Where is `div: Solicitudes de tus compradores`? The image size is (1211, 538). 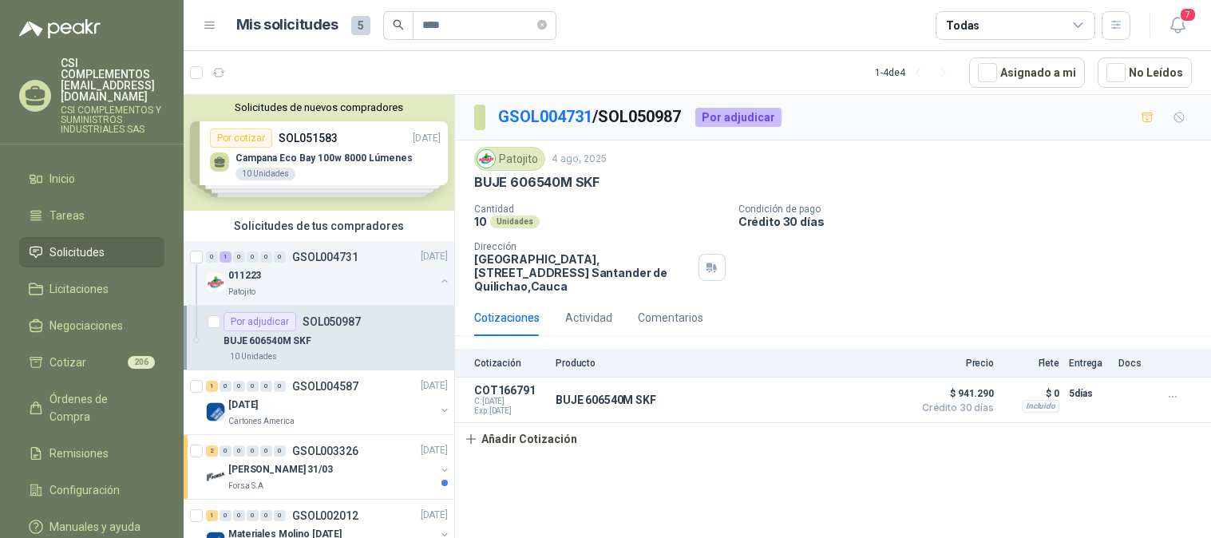
div: Solicitudes de tus compradores is located at coordinates (319, 226).